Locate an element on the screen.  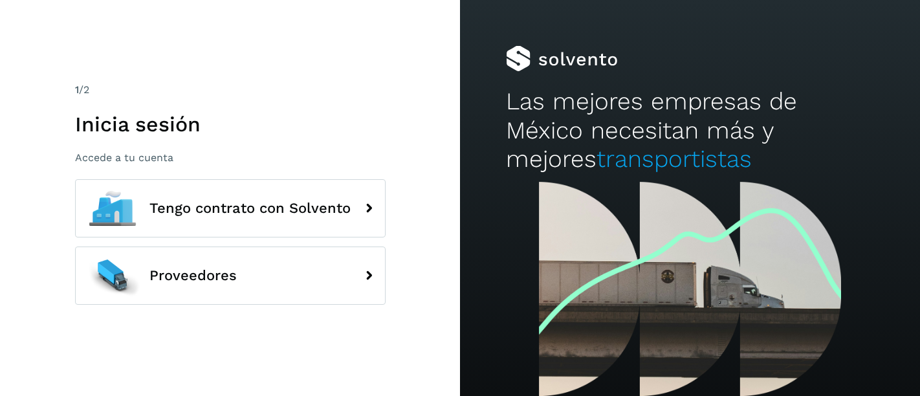
p: Accede a tu cuenta is located at coordinates (230, 157).